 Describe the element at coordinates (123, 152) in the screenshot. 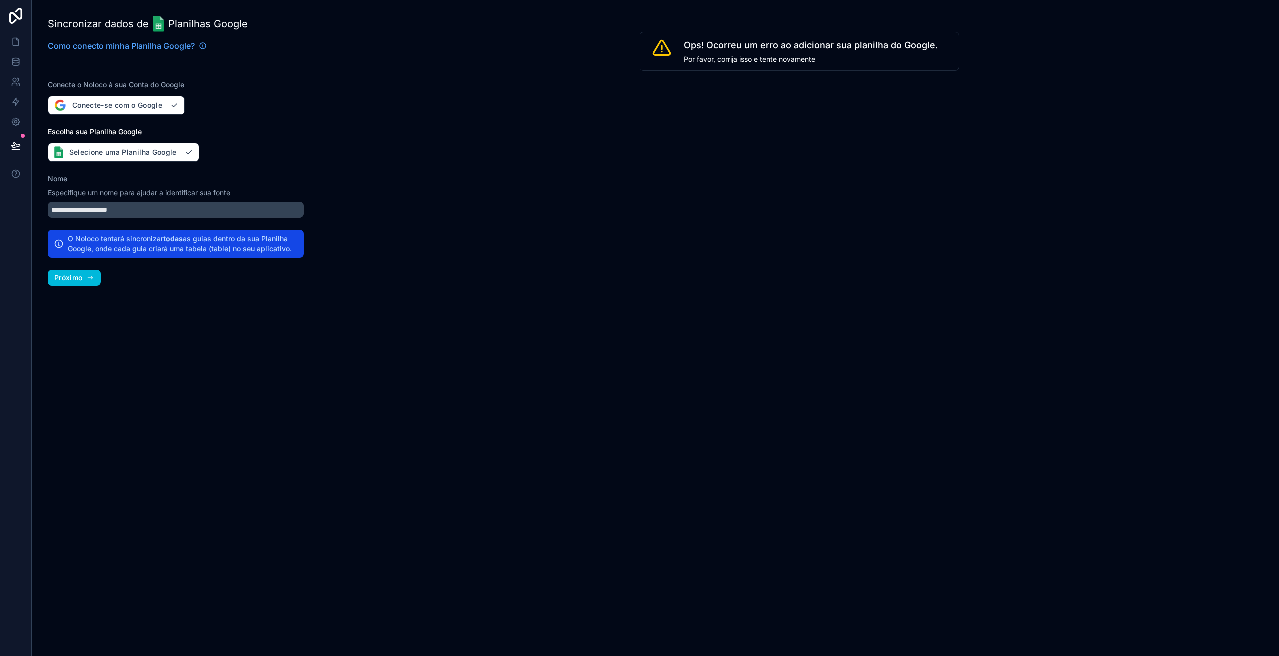

I see `font: Selecione uma Planilha Google` at that location.